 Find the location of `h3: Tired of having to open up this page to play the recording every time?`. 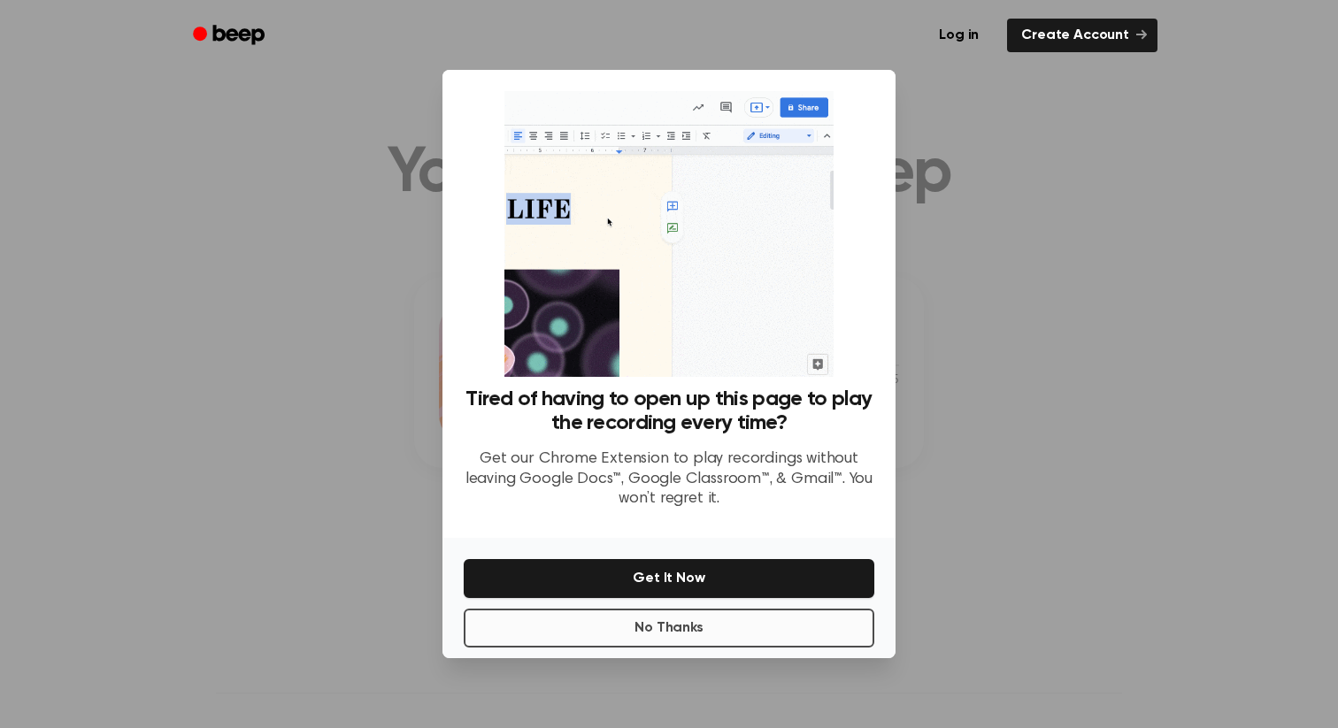

h3: Tired of having to open up this page to play the recording every time? is located at coordinates (669, 411).